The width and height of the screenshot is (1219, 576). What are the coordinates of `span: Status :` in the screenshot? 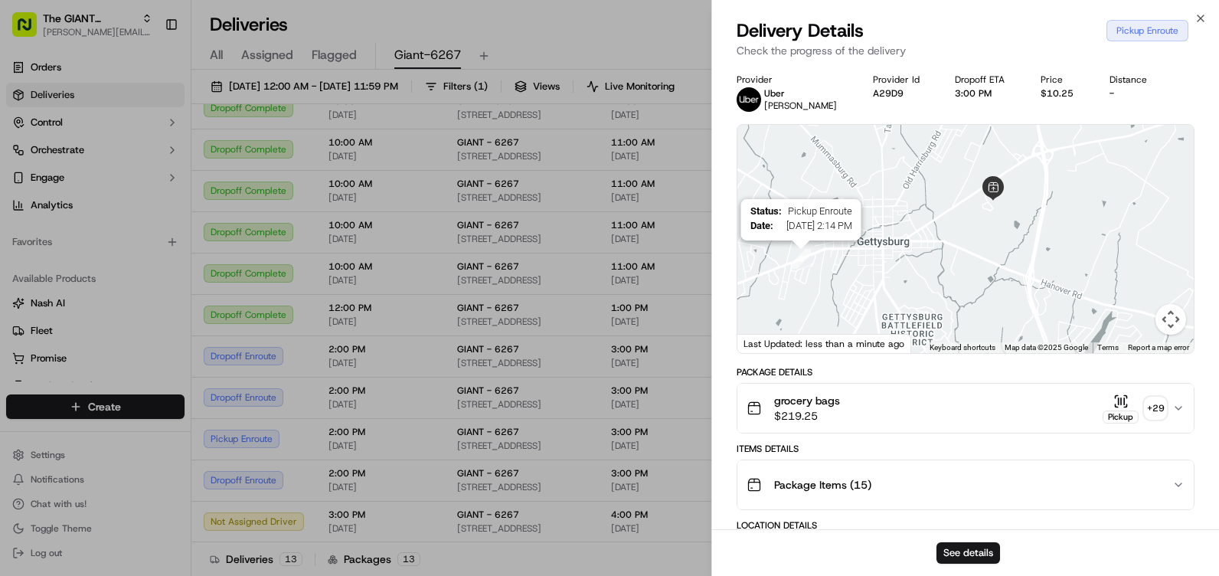 It's located at (765, 211).